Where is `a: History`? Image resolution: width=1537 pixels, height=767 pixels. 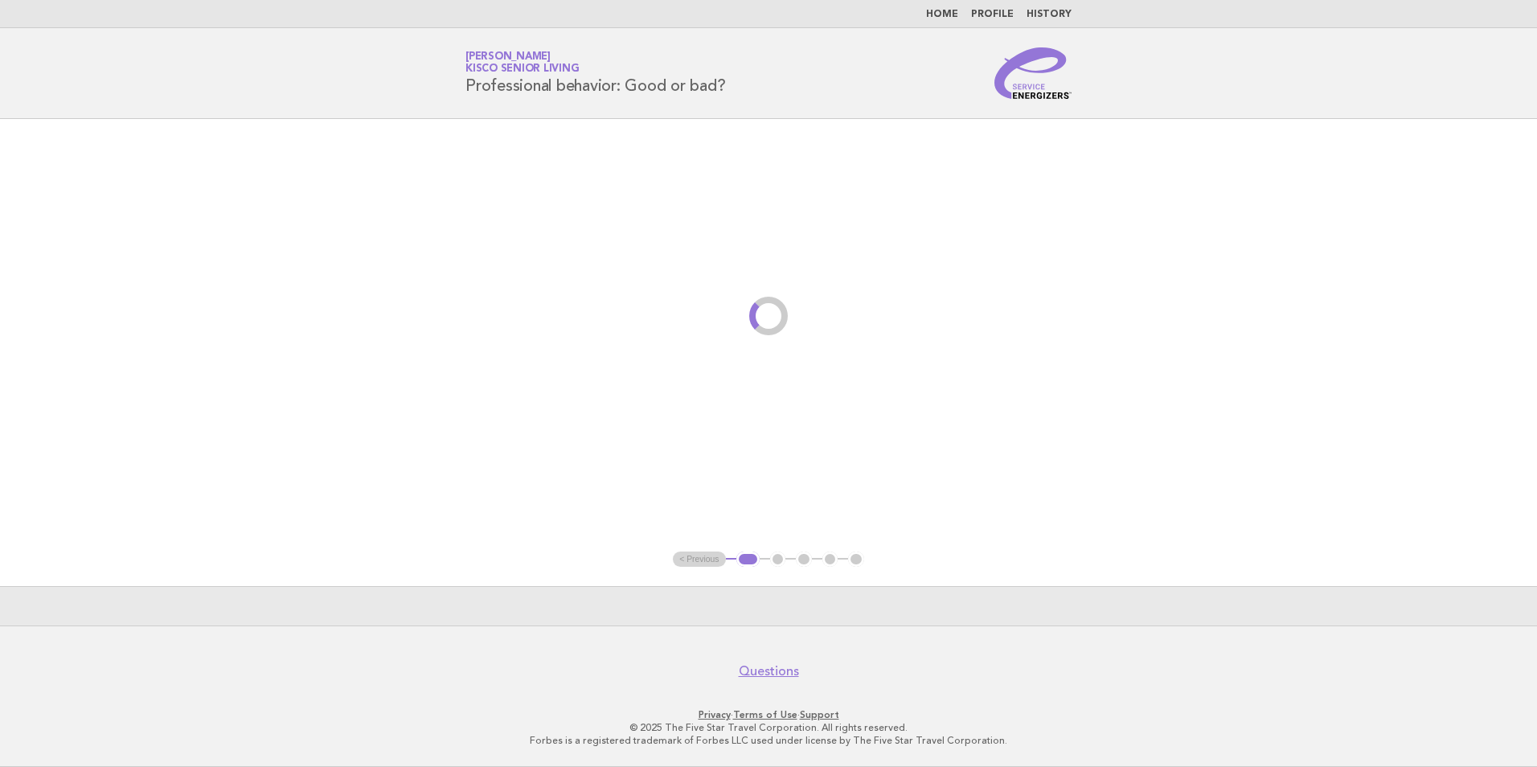
a: History is located at coordinates (1049, 14).